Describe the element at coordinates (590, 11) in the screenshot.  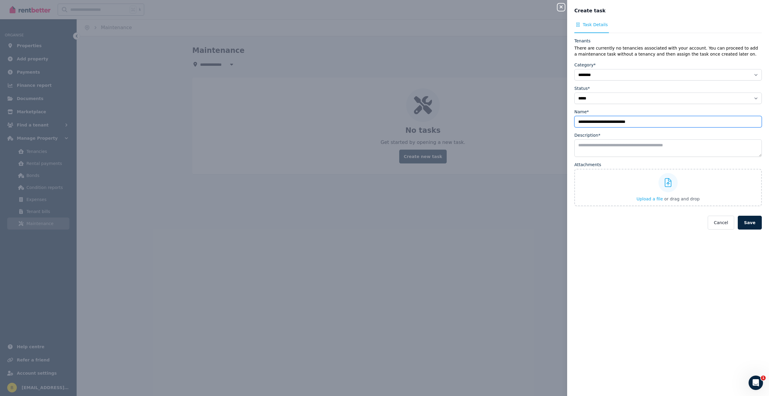
I see `span: Create task` at that location.